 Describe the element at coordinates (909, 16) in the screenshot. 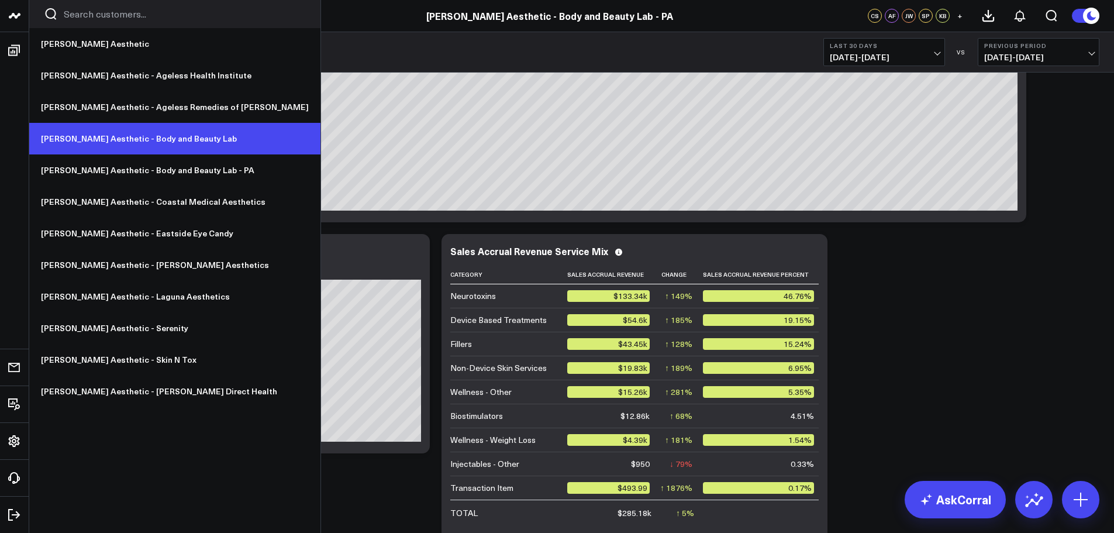

I see `div: JW` at that location.